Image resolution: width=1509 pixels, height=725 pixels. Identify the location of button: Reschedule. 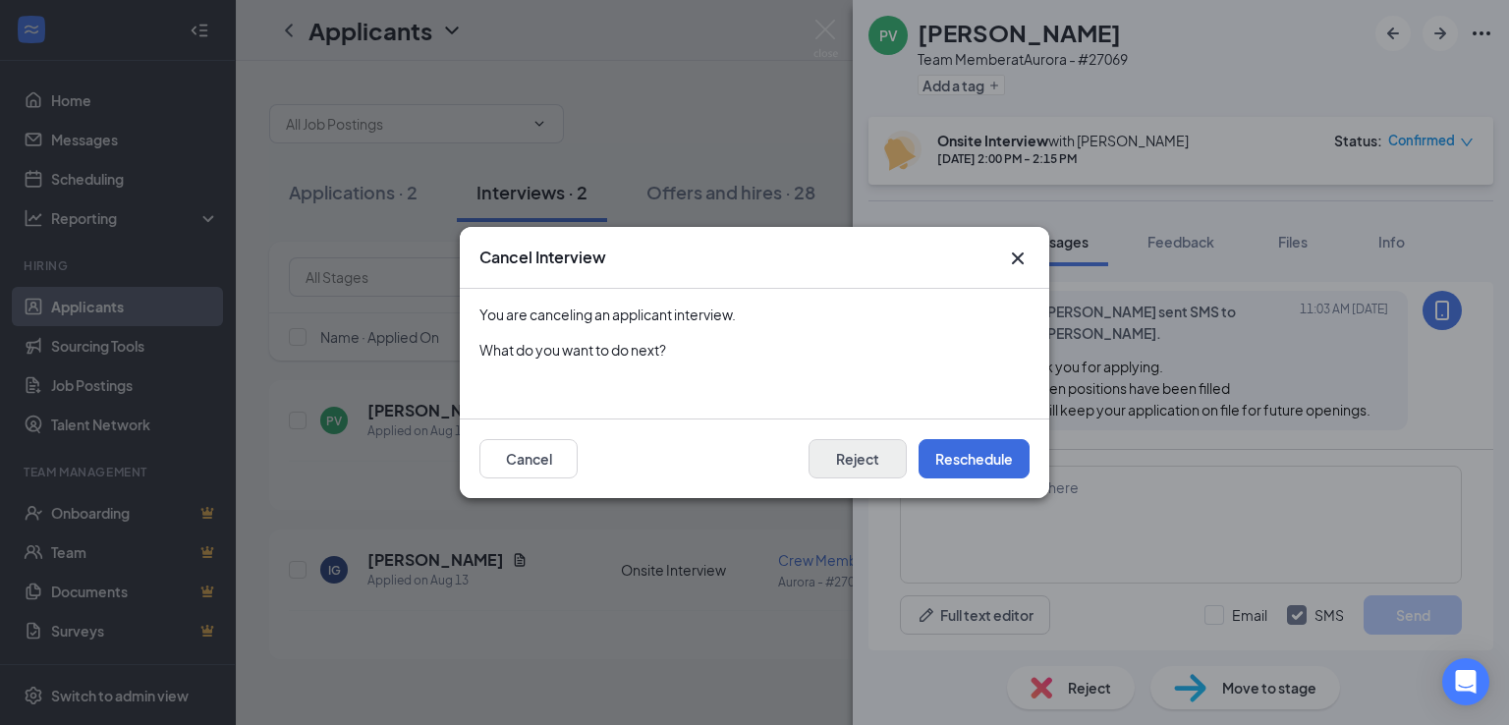
(974, 459).